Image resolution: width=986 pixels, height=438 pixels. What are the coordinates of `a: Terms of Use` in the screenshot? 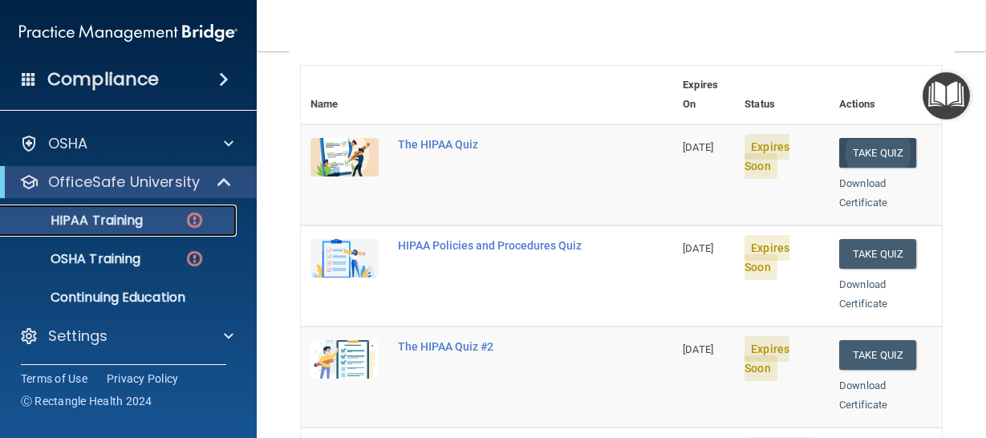 It's located at (54, 379).